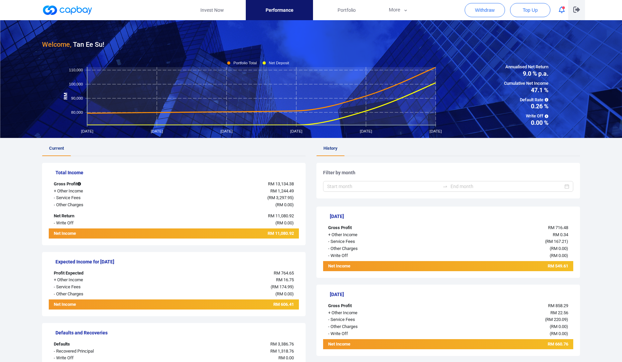 The image size is (622, 362). Describe the element at coordinates (282, 351) in the screenshot. I see `span: RM 1,318.76` at that location.